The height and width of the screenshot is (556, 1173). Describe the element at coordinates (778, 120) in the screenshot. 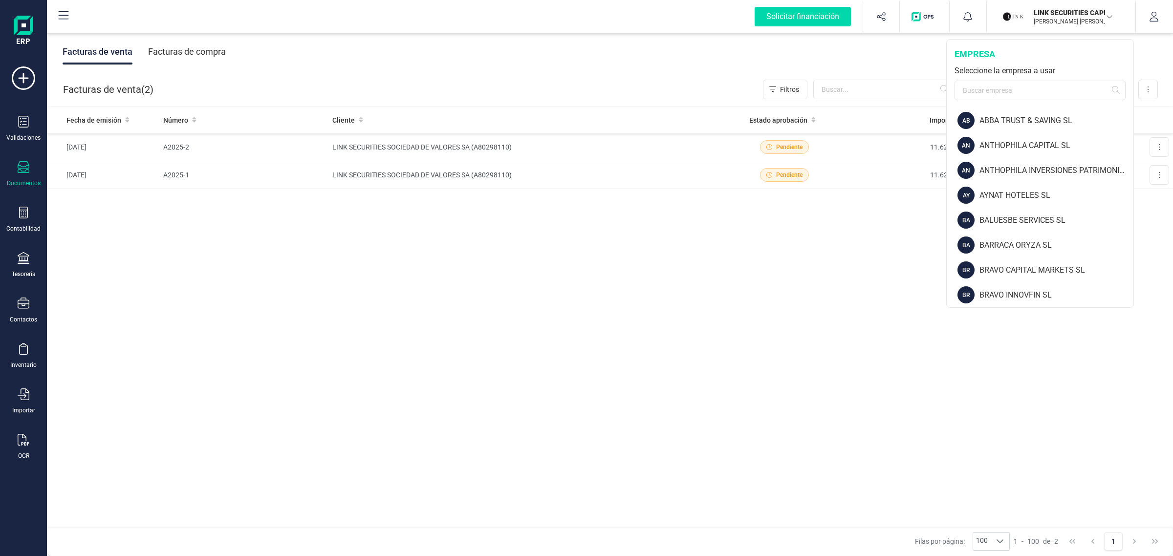

I see `span: Estado aprobación` at that location.